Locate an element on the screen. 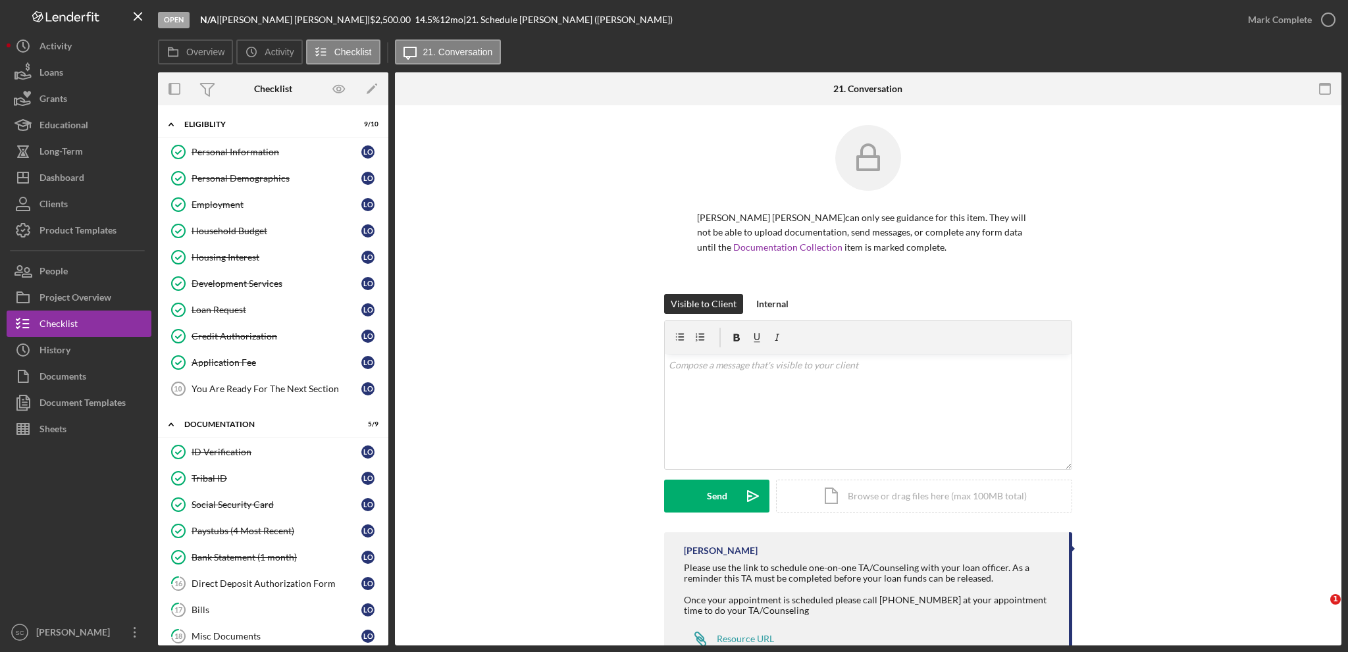 The image size is (1348, 652). a: Documentation Collection is located at coordinates (788, 247).